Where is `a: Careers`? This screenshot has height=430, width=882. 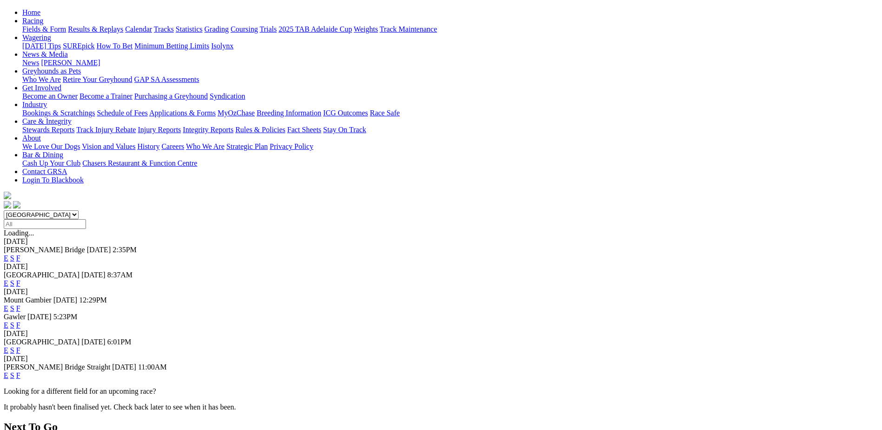
a: Careers is located at coordinates (172, 146).